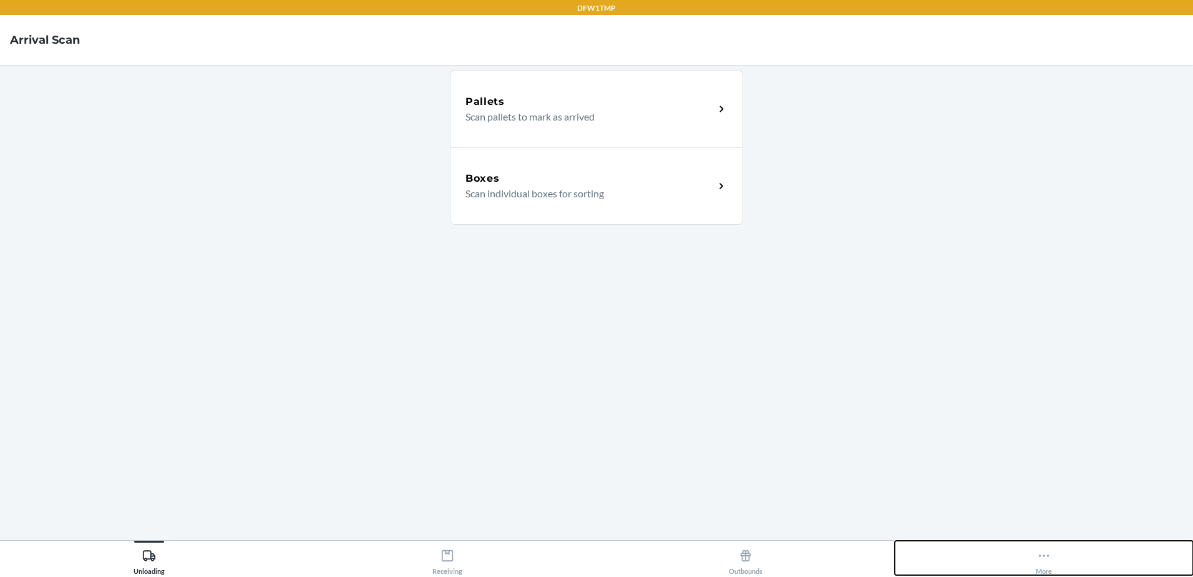  Describe the element at coordinates (149, 559) in the screenshot. I see `div: Unloading` at that location.